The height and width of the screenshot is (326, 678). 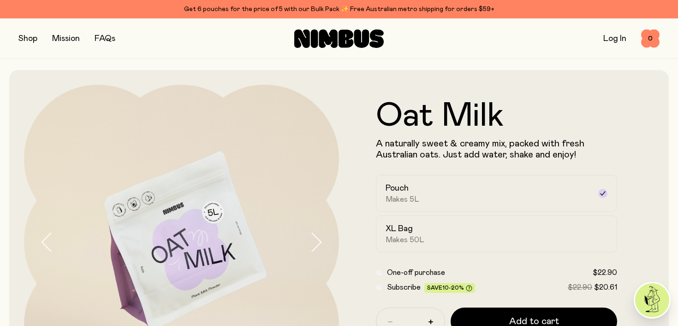 I want to click on button: 0, so click(x=650, y=39).